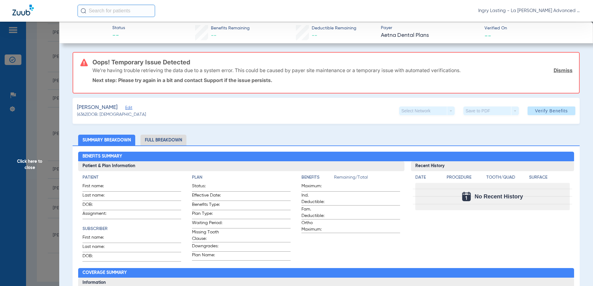  What do you see at coordinates (498, 197) in the screenshot?
I see `span: No Recent History` at bounding box center [498, 197].